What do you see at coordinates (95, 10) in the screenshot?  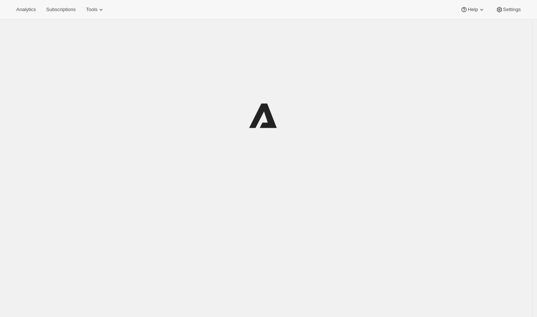 I see `button: Tools` at bounding box center [95, 10].